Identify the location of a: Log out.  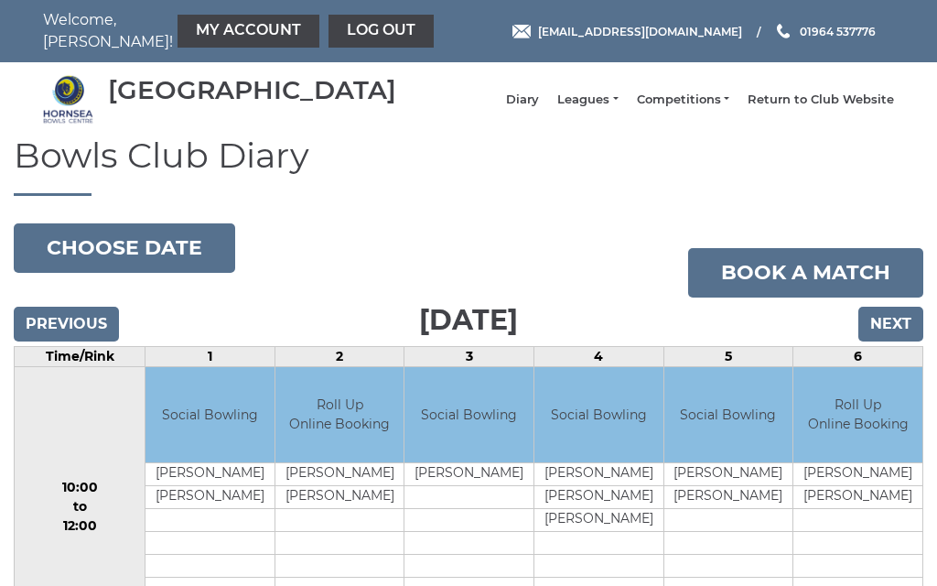
(381, 31).